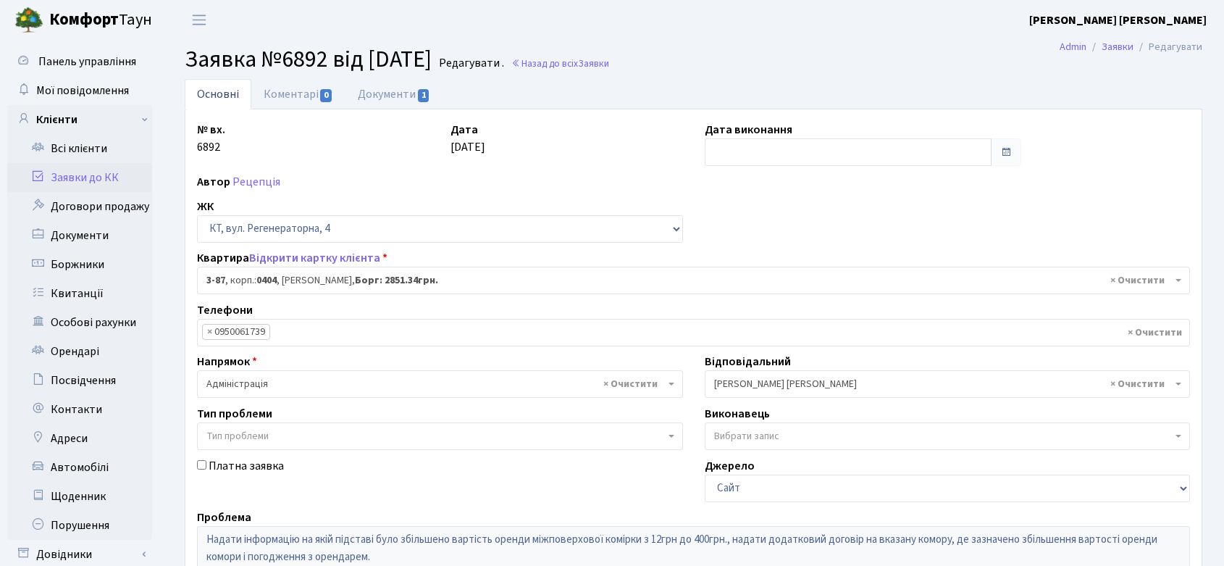 This screenshot has width=1224, height=566. What do you see at coordinates (464, 130) in the screenshot?
I see `label: Дата` at bounding box center [464, 130].